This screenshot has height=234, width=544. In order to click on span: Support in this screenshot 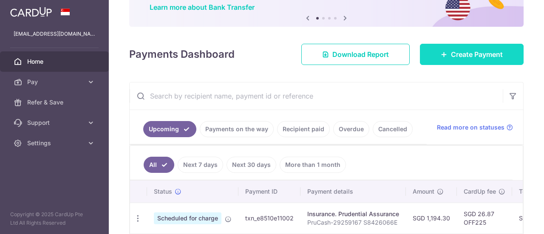, I will do `click(55, 123)`.